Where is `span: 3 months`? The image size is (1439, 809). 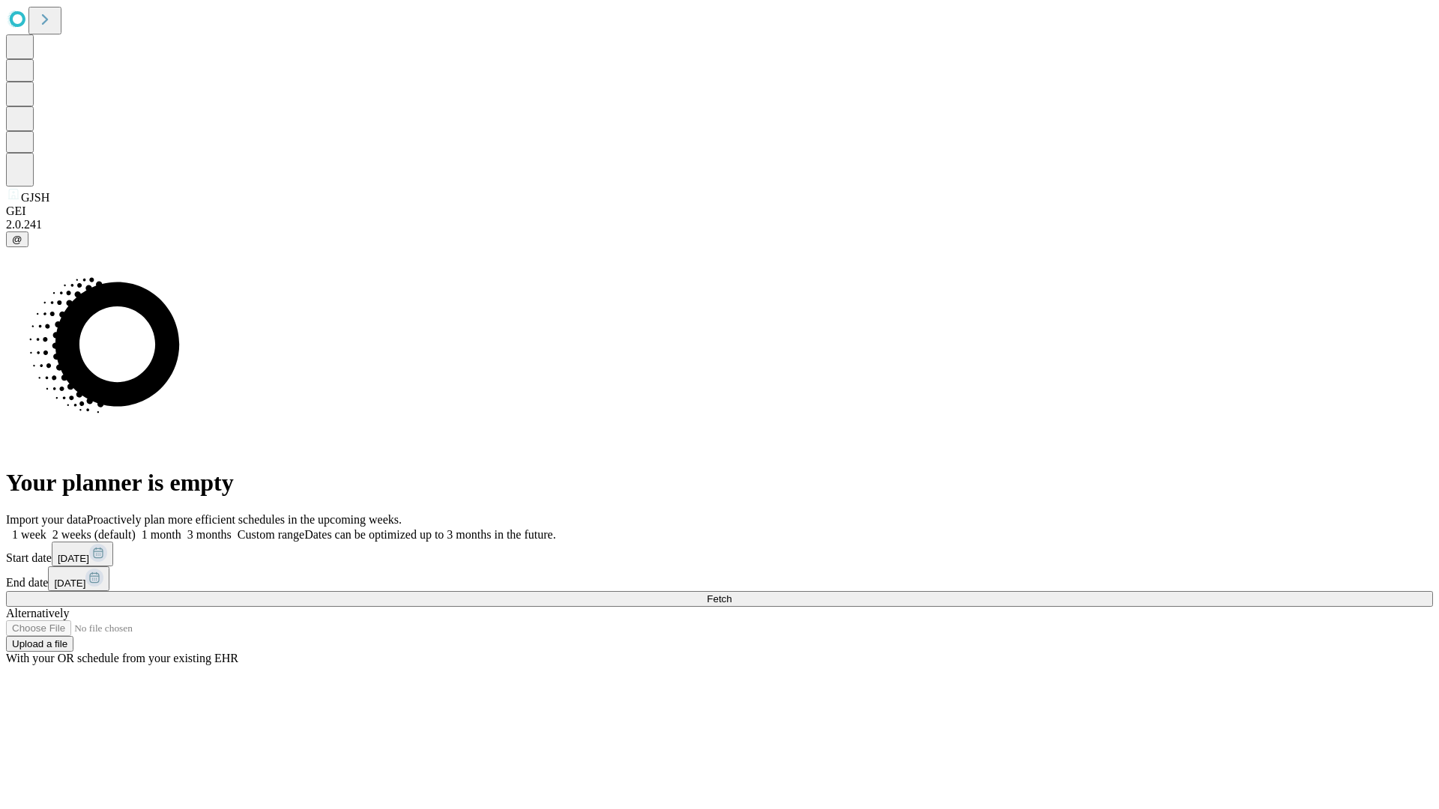
span: 3 months is located at coordinates (209, 534).